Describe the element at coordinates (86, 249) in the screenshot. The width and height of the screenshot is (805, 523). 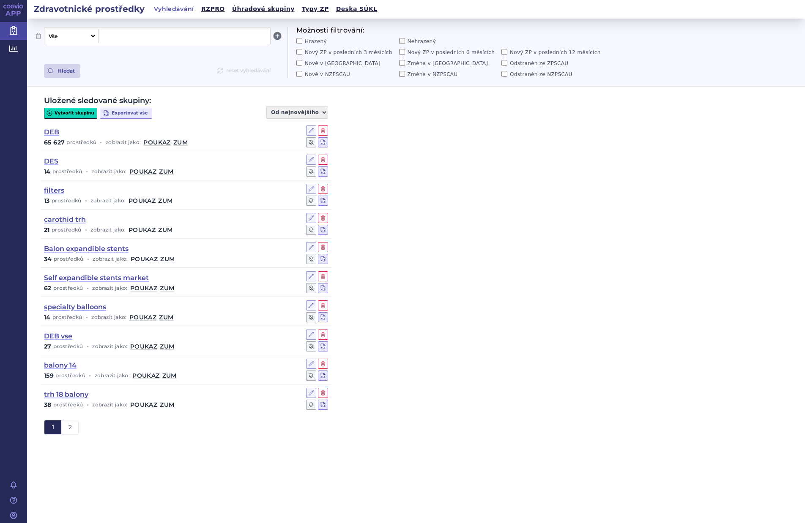
I see `a: Balon expandible stents` at that location.